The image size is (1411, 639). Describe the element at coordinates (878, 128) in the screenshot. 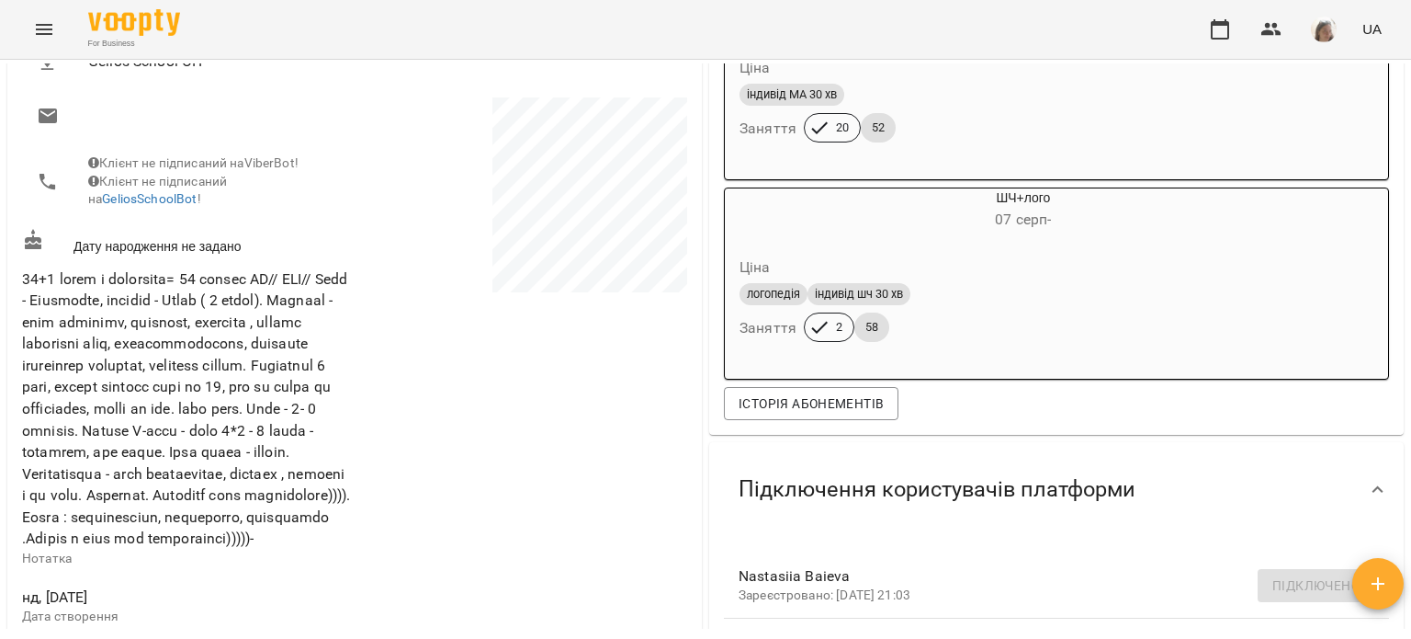

I see `span: 52` at that location.